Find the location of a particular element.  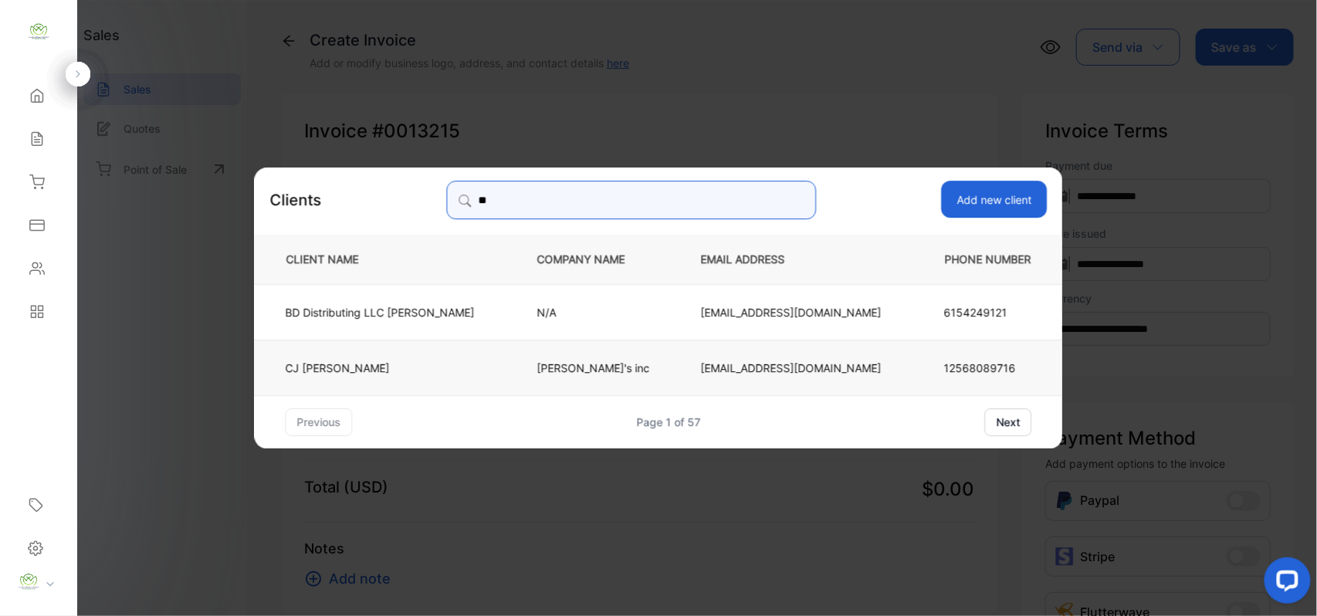

button: Add new client is located at coordinates (994, 199).